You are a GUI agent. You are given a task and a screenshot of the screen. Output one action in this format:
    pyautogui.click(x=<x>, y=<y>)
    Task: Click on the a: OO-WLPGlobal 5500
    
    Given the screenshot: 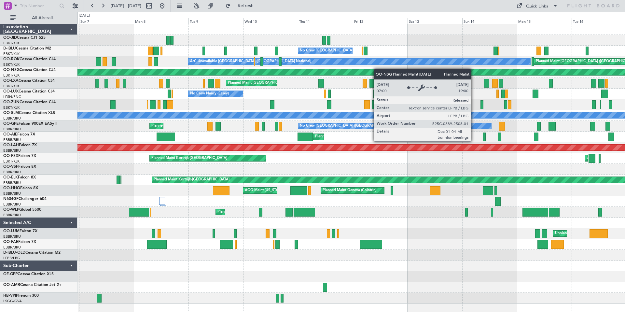 What is the action you would take?
    pyautogui.click(x=22, y=210)
    